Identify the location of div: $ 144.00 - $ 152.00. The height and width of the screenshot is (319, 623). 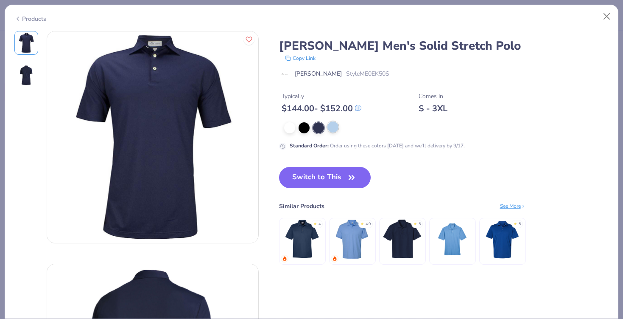
(322, 108).